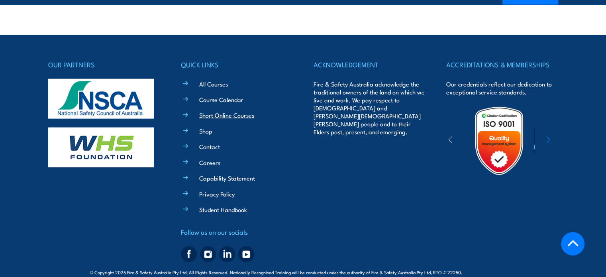 This screenshot has height=277, width=606. I want to click on h4: QUICK LINKS, so click(237, 65).